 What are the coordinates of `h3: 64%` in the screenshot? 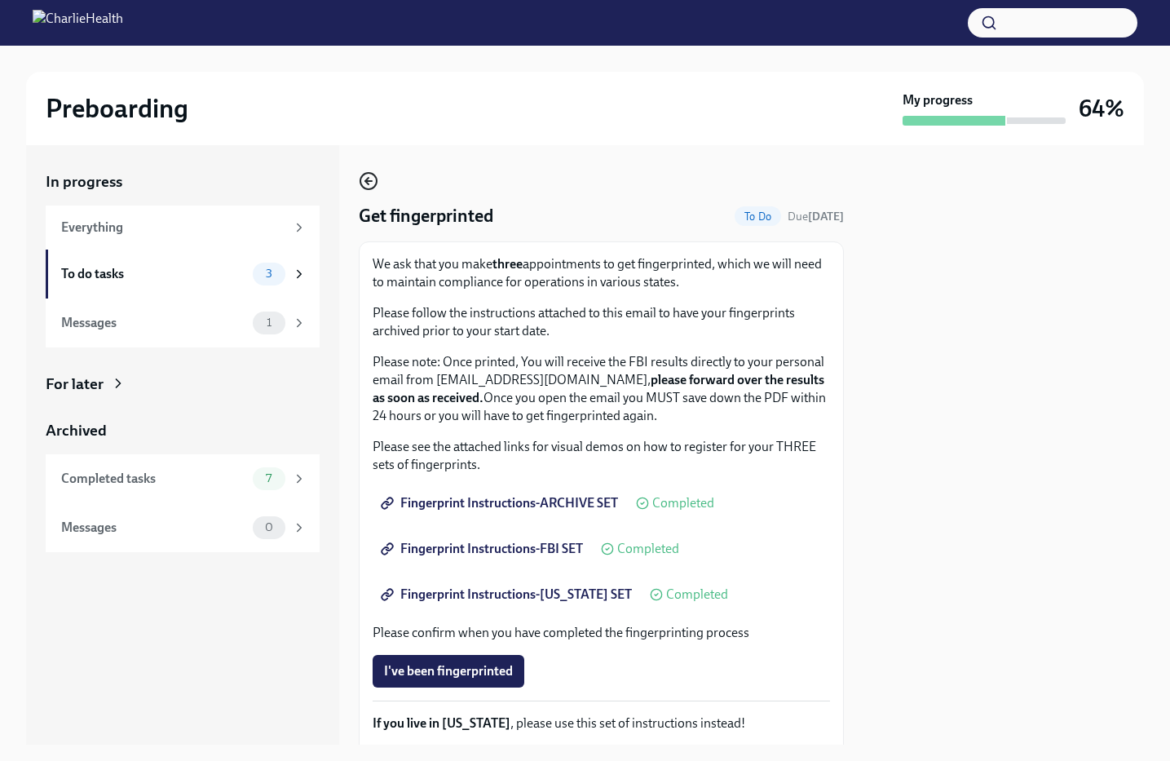 It's located at (1102, 108).